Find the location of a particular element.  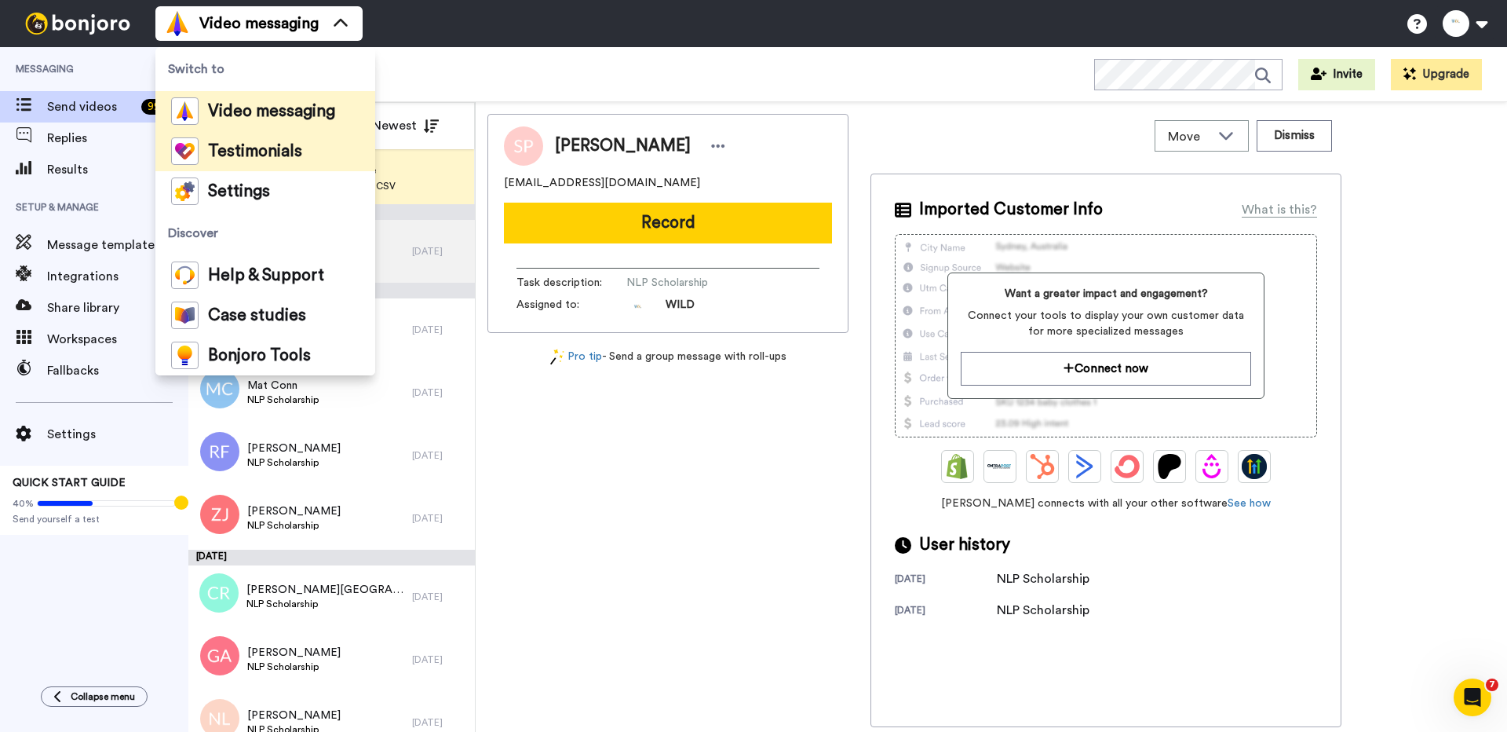

a: See how is located at coordinates (1249, 503).